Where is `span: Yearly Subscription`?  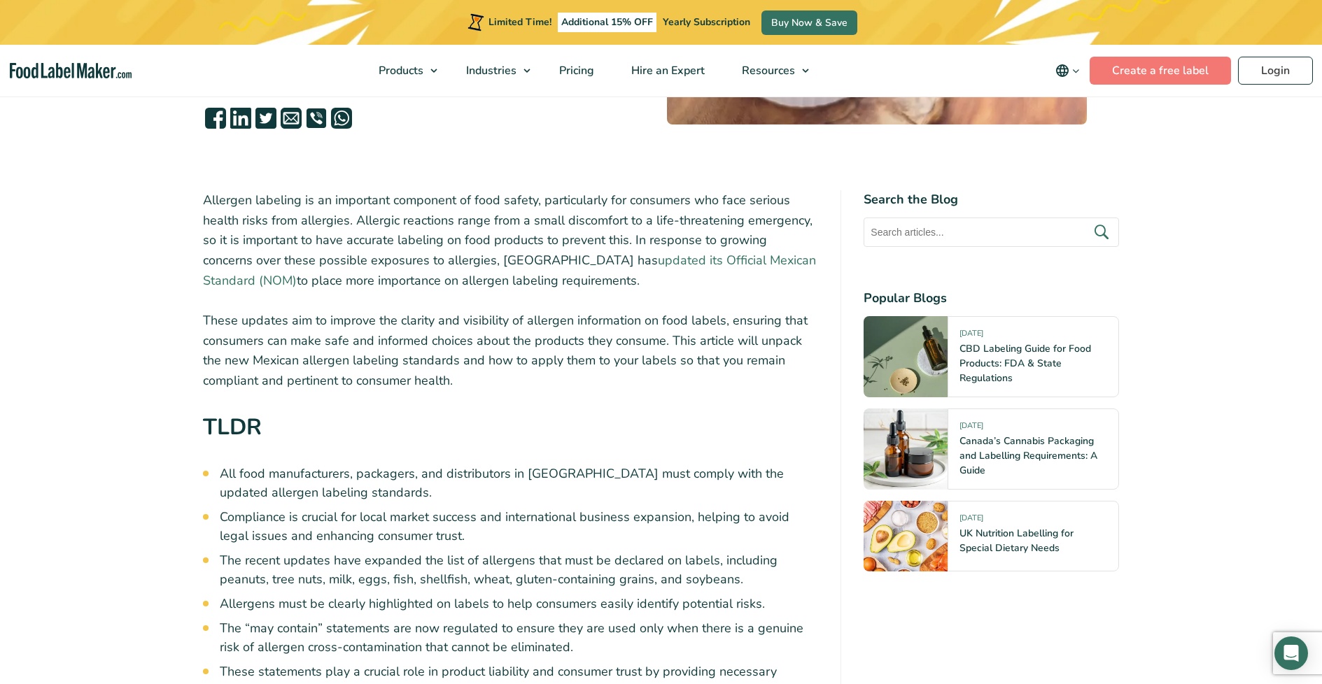
span: Yearly Subscription is located at coordinates (706, 22).